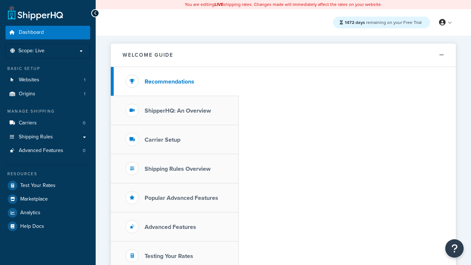  I want to click on button: Open Resource Center, so click(454, 248).